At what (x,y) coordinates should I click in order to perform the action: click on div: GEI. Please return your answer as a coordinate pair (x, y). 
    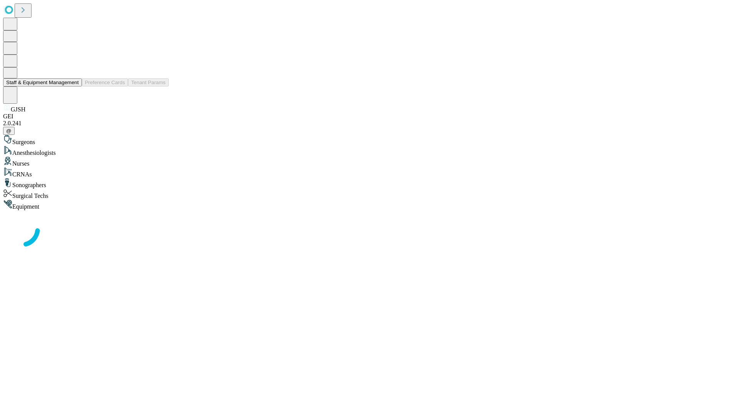
    Looking at the image, I should click on (369, 116).